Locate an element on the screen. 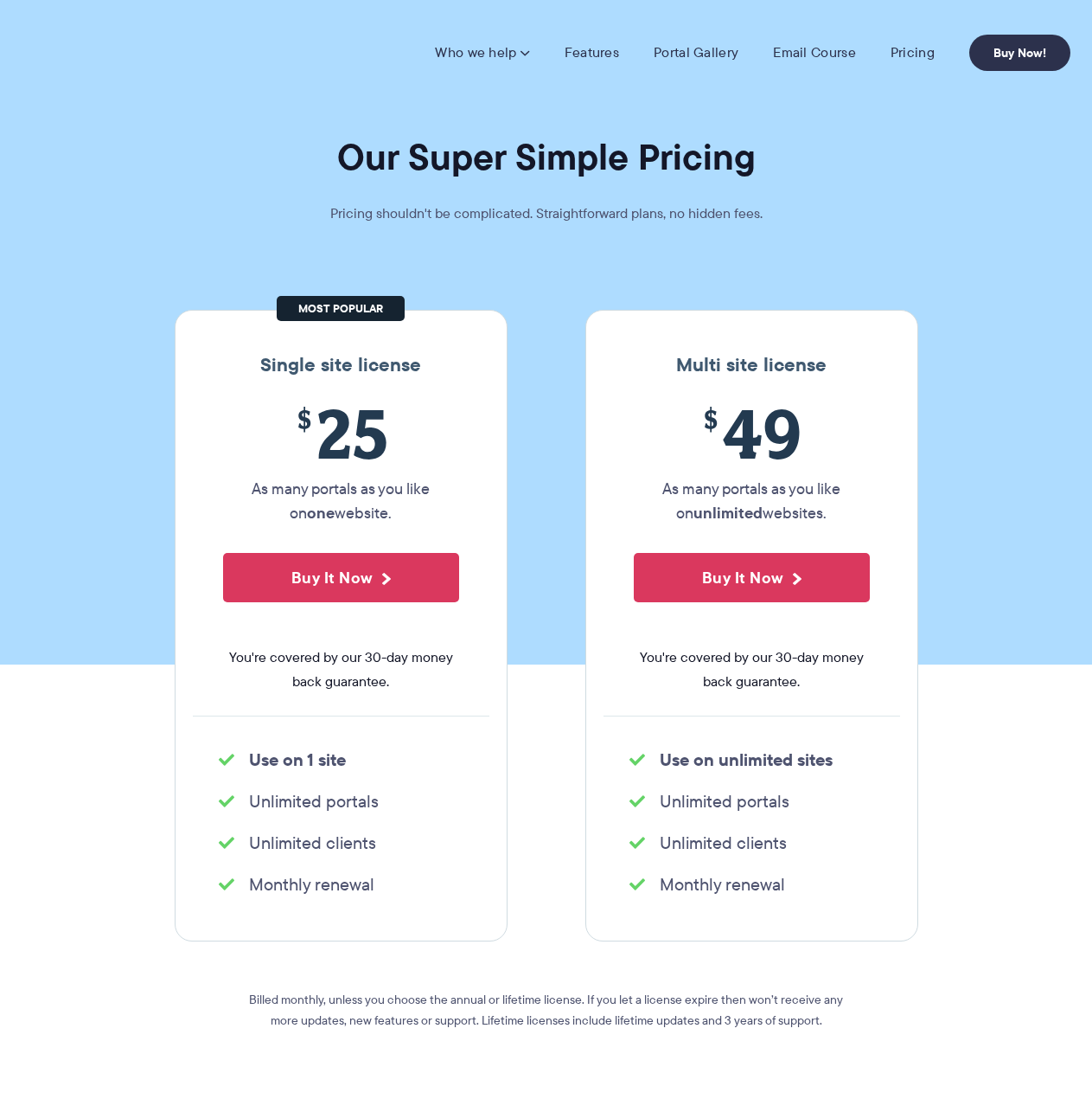 This screenshot has height=1099, width=1092. strong: one is located at coordinates (321, 512).